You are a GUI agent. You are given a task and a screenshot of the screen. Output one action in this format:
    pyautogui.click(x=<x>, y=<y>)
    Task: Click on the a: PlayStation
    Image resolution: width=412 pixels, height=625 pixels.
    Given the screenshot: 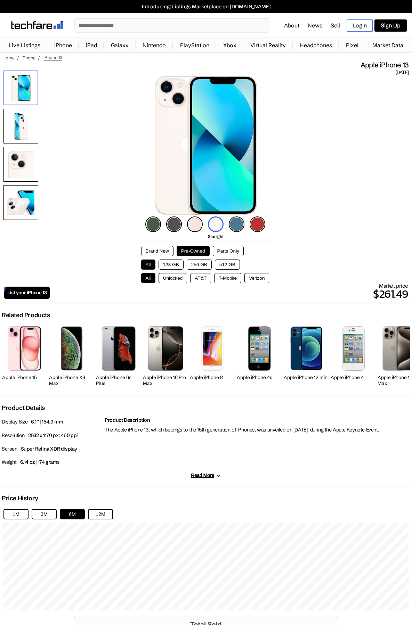 What is the action you would take?
    pyautogui.click(x=195, y=45)
    